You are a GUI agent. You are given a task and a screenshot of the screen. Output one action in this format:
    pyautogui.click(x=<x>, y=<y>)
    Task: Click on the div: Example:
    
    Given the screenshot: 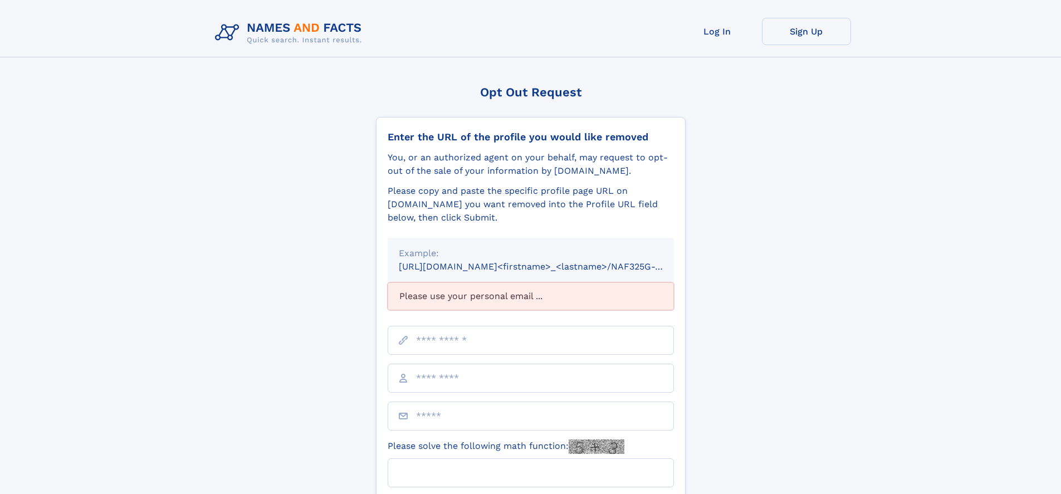 What is the action you would take?
    pyautogui.click(x=531, y=253)
    